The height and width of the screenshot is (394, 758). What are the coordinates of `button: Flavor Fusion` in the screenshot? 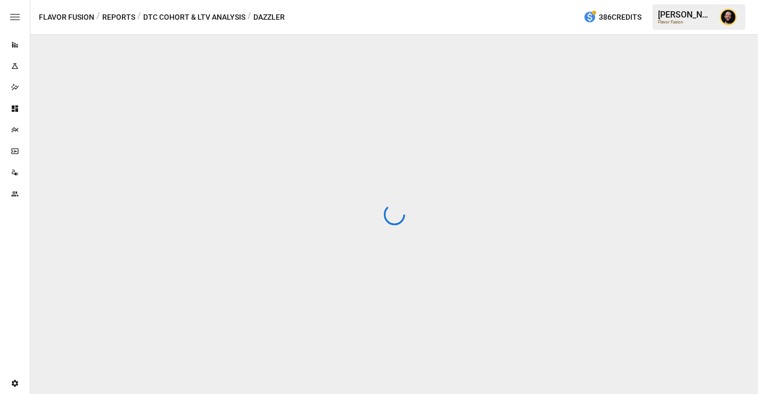 It's located at (67, 17).